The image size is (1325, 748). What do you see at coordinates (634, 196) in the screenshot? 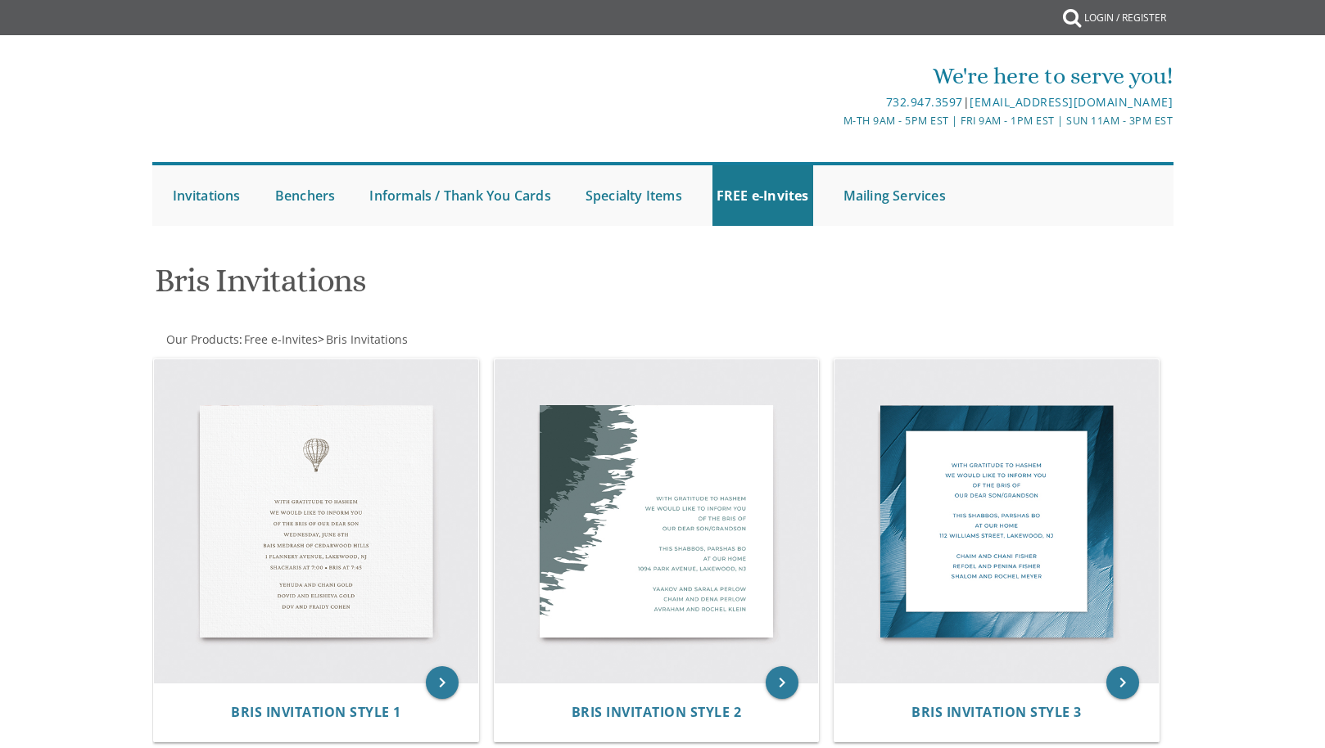
I see `a: Specialty Items` at bounding box center [634, 196].